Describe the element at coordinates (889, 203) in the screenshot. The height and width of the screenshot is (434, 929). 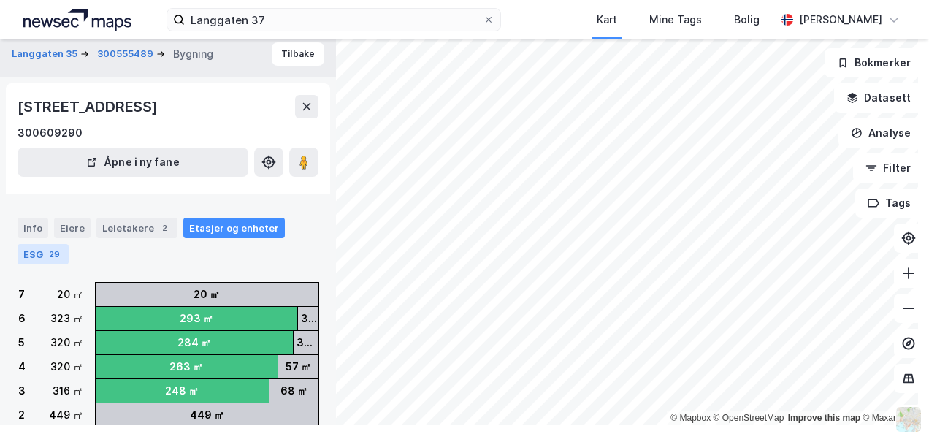
I see `button: Tags` at that location.